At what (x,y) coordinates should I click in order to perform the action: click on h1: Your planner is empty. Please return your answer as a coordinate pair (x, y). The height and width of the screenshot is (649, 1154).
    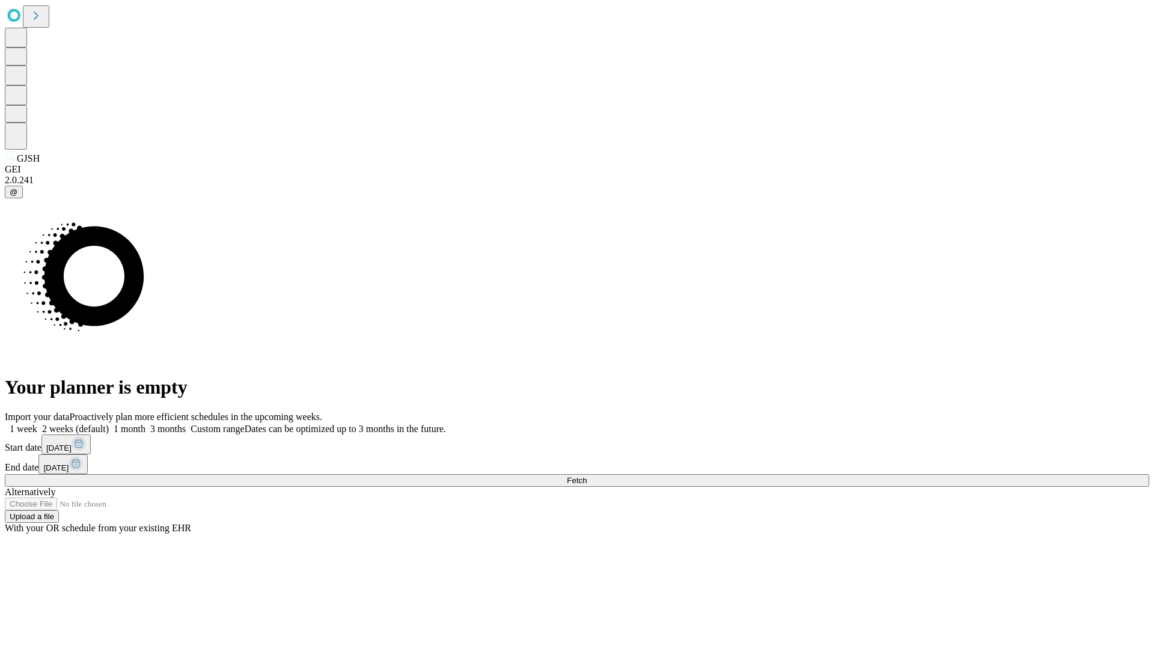
    Looking at the image, I should click on (577, 387).